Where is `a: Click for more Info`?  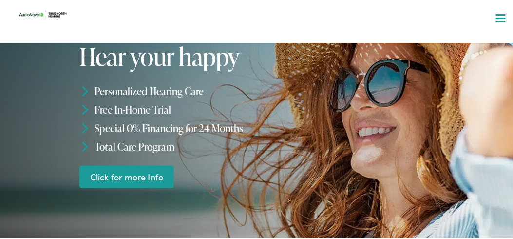 a: Click for more Info is located at coordinates (127, 175).